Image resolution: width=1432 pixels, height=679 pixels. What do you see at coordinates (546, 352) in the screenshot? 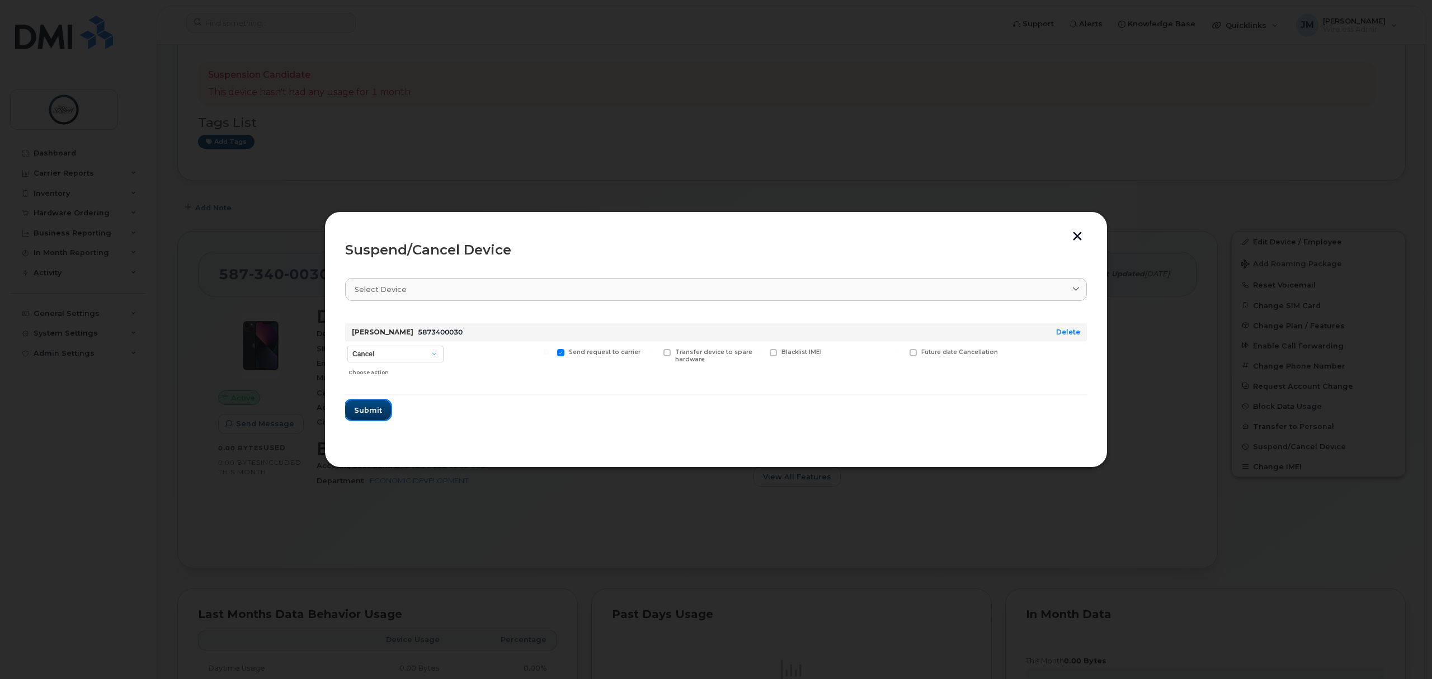
I see `input: Send request to carrier` at bounding box center [546, 352].